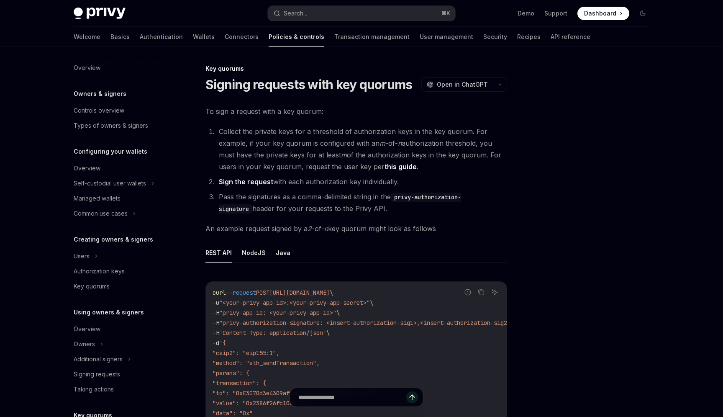 This screenshot has height=417, width=723. Describe the element at coordinates (495, 37) in the screenshot. I see `a: Security` at that location.